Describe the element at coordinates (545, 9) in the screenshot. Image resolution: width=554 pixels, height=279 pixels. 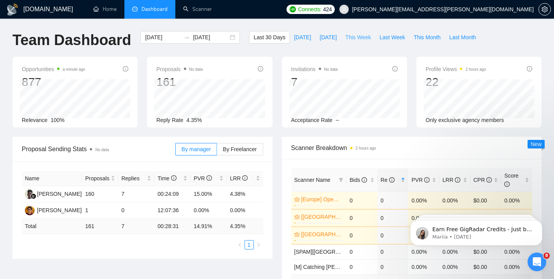
I see `a: setting` at that location.